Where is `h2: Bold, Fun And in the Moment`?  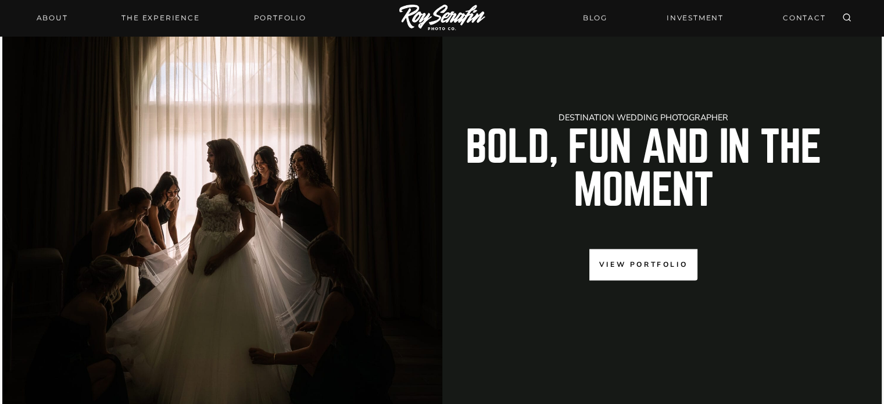 h2: Bold, Fun And in the Moment is located at coordinates (643, 169).